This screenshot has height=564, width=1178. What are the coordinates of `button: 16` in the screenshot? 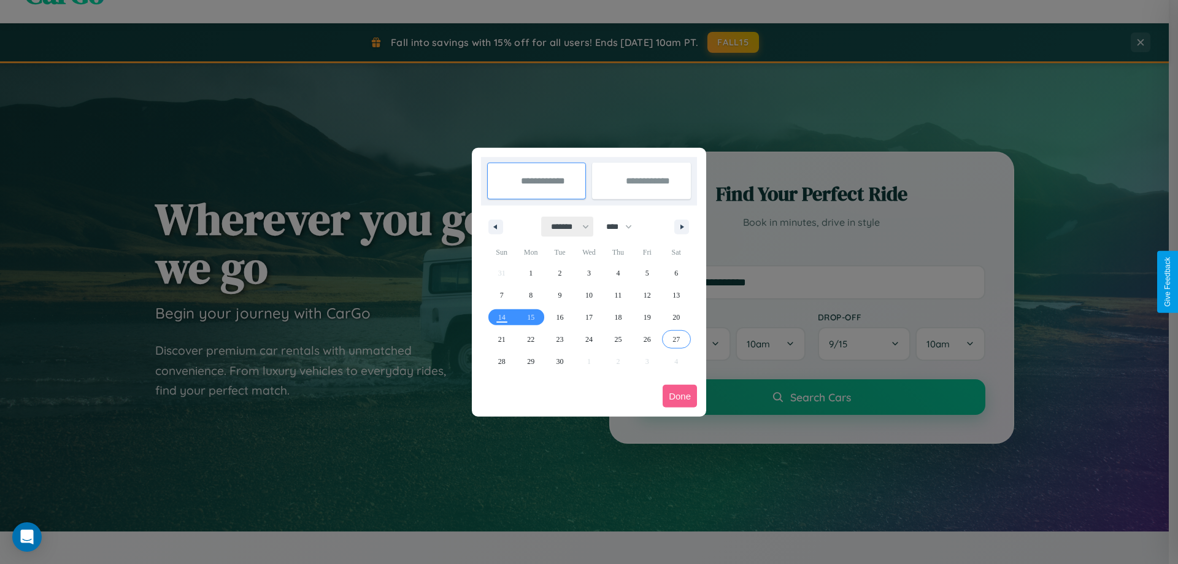 It's located at (560, 317).